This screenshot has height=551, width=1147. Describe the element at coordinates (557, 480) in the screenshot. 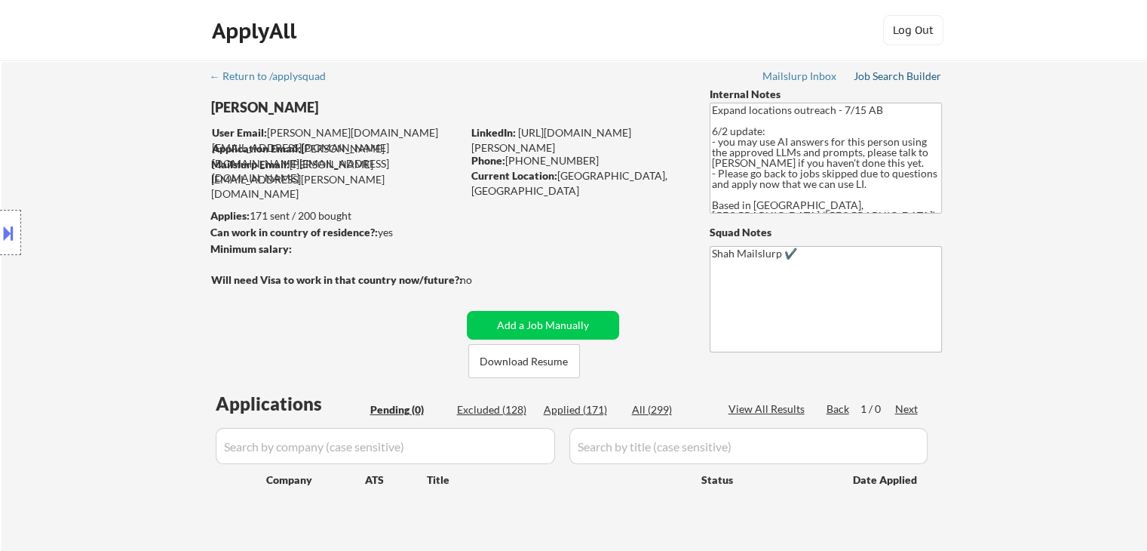

I see `div: Title` at that location.